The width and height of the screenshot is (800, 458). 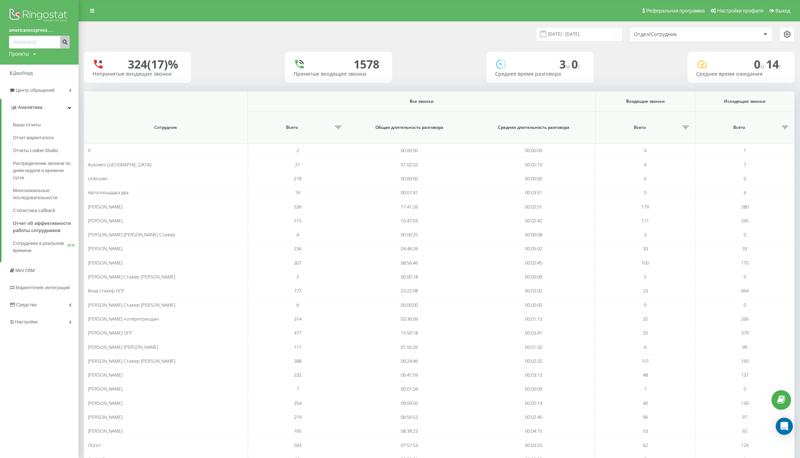 What do you see at coordinates (745, 347) in the screenshot?
I see `span: 99` at bounding box center [745, 347].